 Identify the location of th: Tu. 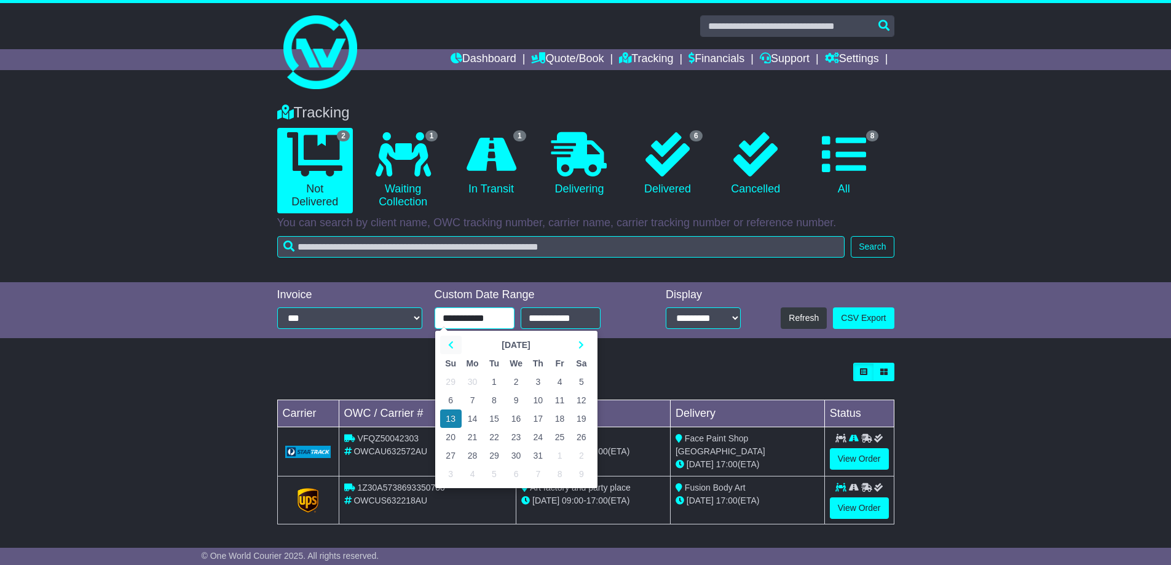
(494, 363).